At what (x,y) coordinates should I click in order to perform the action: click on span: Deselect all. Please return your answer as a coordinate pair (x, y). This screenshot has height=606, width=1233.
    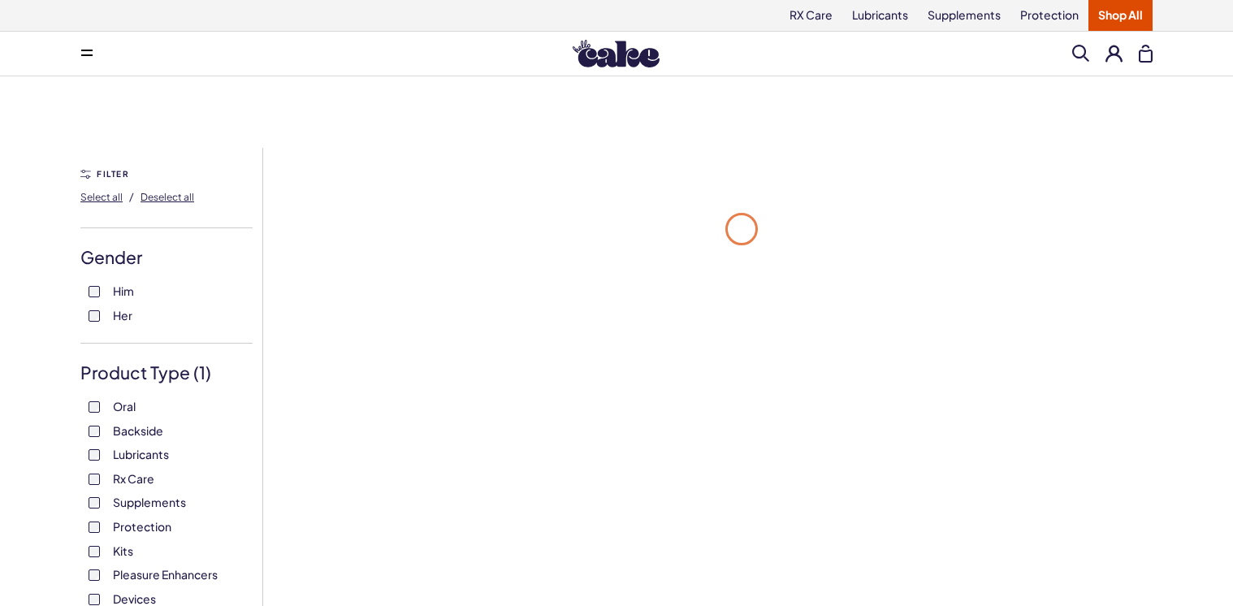
    Looking at the image, I should click on (167, 197).